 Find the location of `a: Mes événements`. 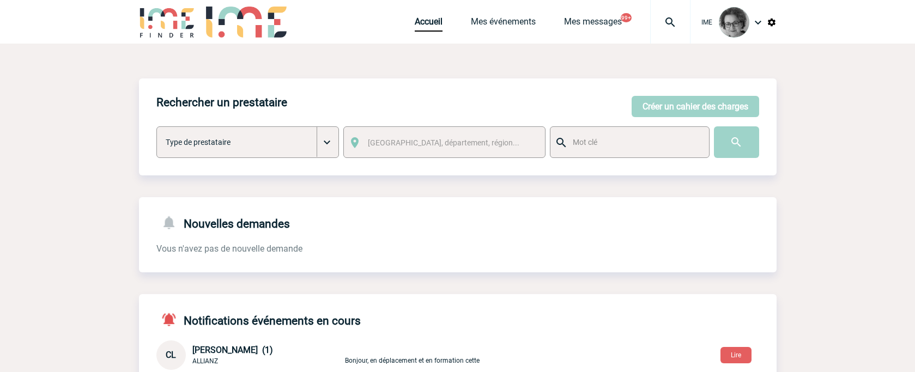

a: Mes événements is located at coordinates (503, 24).